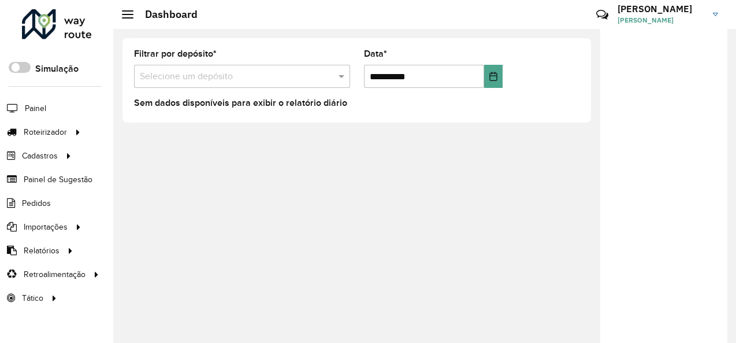  I want to click on span: Cadastros, so click(40, 155).